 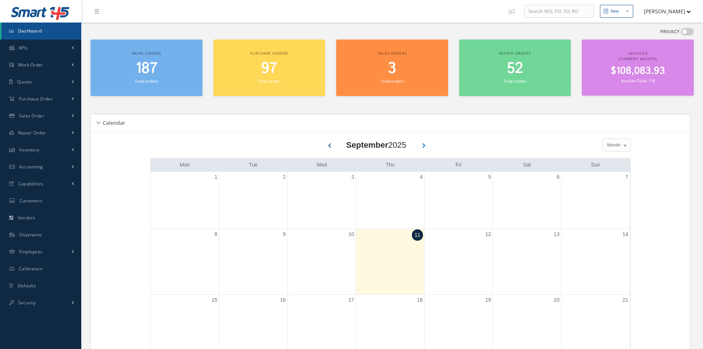 I want to click on a: Work orders 187 Total orders, so click(x=146, y=68).